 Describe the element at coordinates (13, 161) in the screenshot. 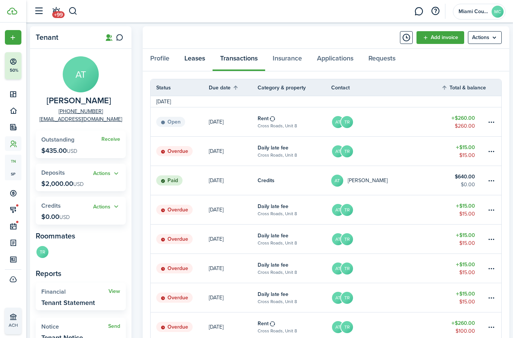

I see `span: tn` at that location.